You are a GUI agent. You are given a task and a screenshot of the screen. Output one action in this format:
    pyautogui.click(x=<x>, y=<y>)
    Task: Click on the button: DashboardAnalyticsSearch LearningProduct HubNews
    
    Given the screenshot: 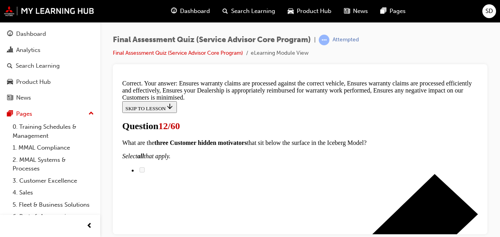 What is the action you would take?
    pyautogui.click(x=50, y=66)
    